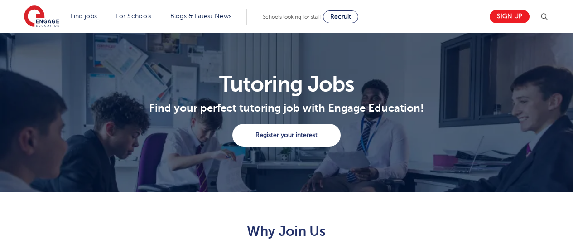  What do you see at coordinates (286, 231) in the screenshot?
I see `h2: Why Join Us` at bounding box center [286, 231].